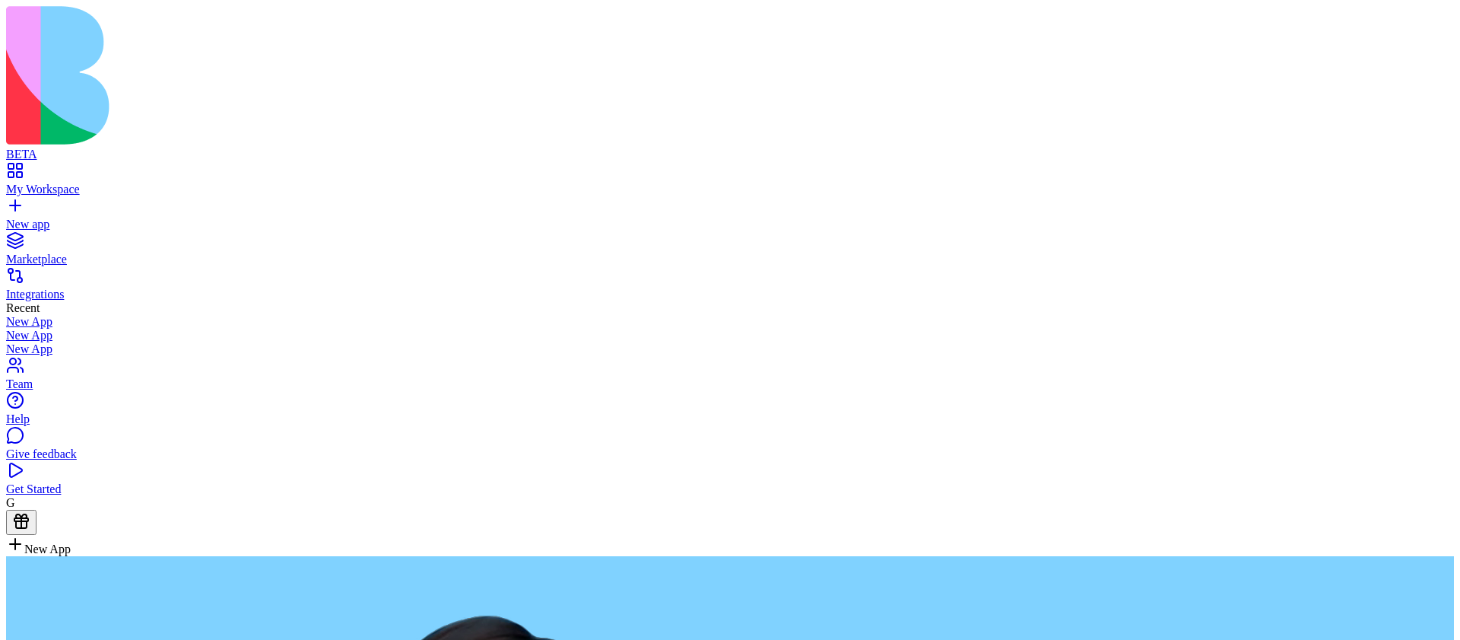 The width and height of the screenshot is (1460, 640). I want to click on a: Help, so click(730, 412).